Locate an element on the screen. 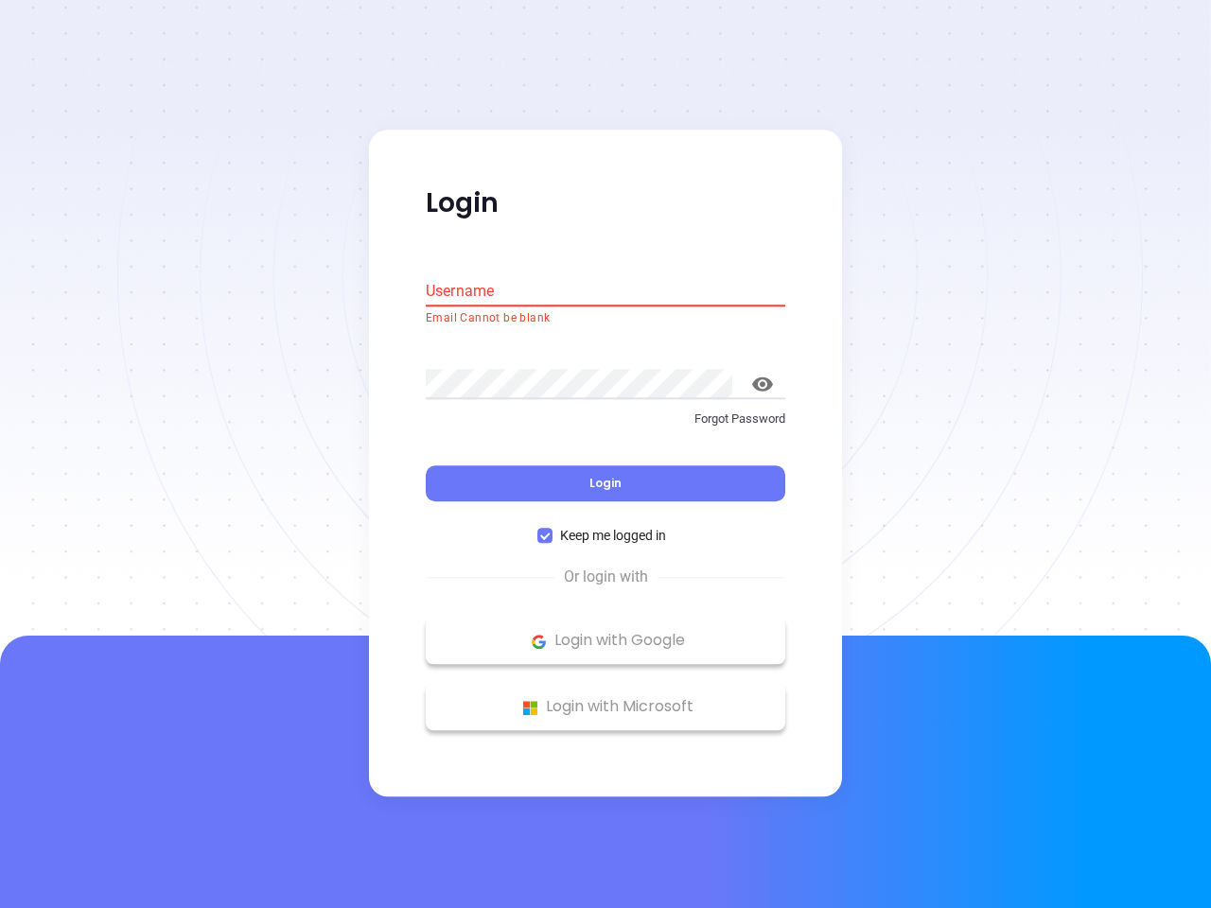  p: Login with Google is located at coordinates (606, 642).